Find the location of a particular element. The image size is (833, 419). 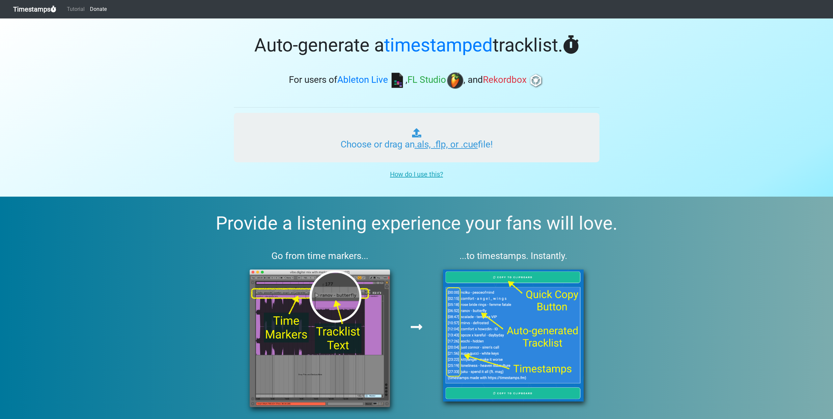

a: Tutorial is located at coordinates (76, 9).